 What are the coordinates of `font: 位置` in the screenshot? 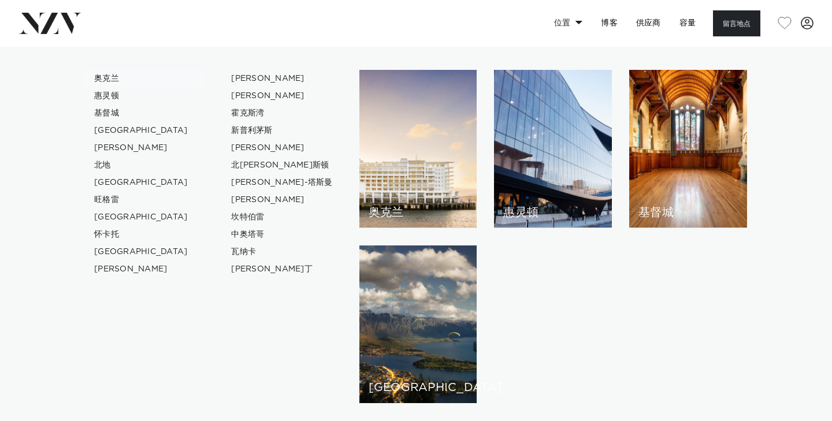 It's located at (562, 23).